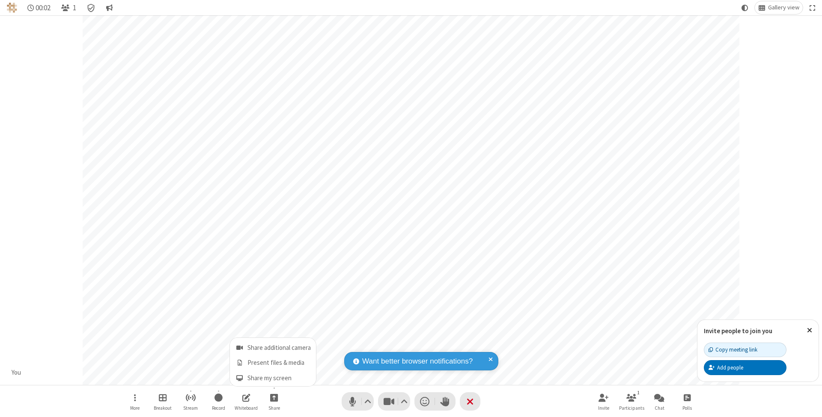 The width and height of the screenshot is (822, 417). I want to click on span: Polls, so click(687, 408).